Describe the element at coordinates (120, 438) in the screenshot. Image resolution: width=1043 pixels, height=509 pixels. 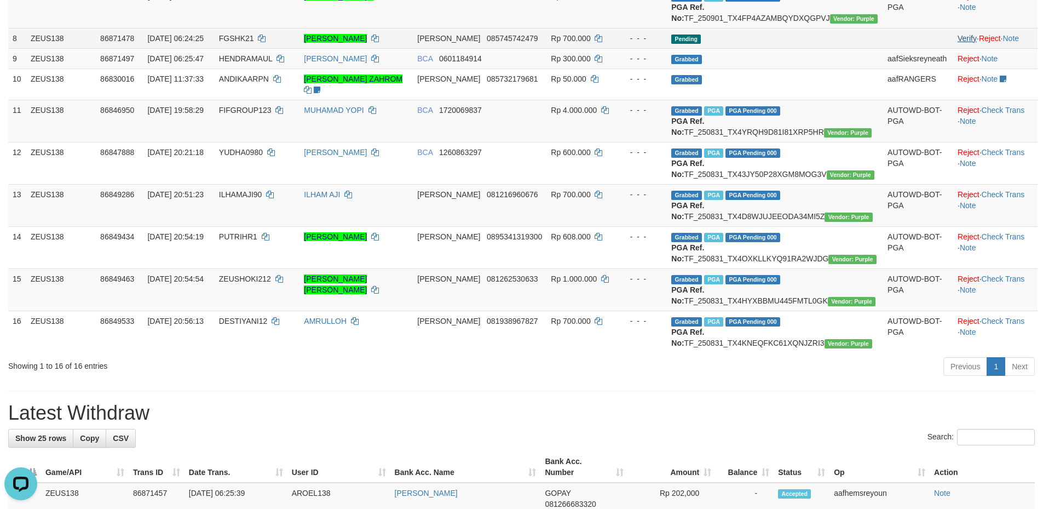
I see `span: CSV` at that location.